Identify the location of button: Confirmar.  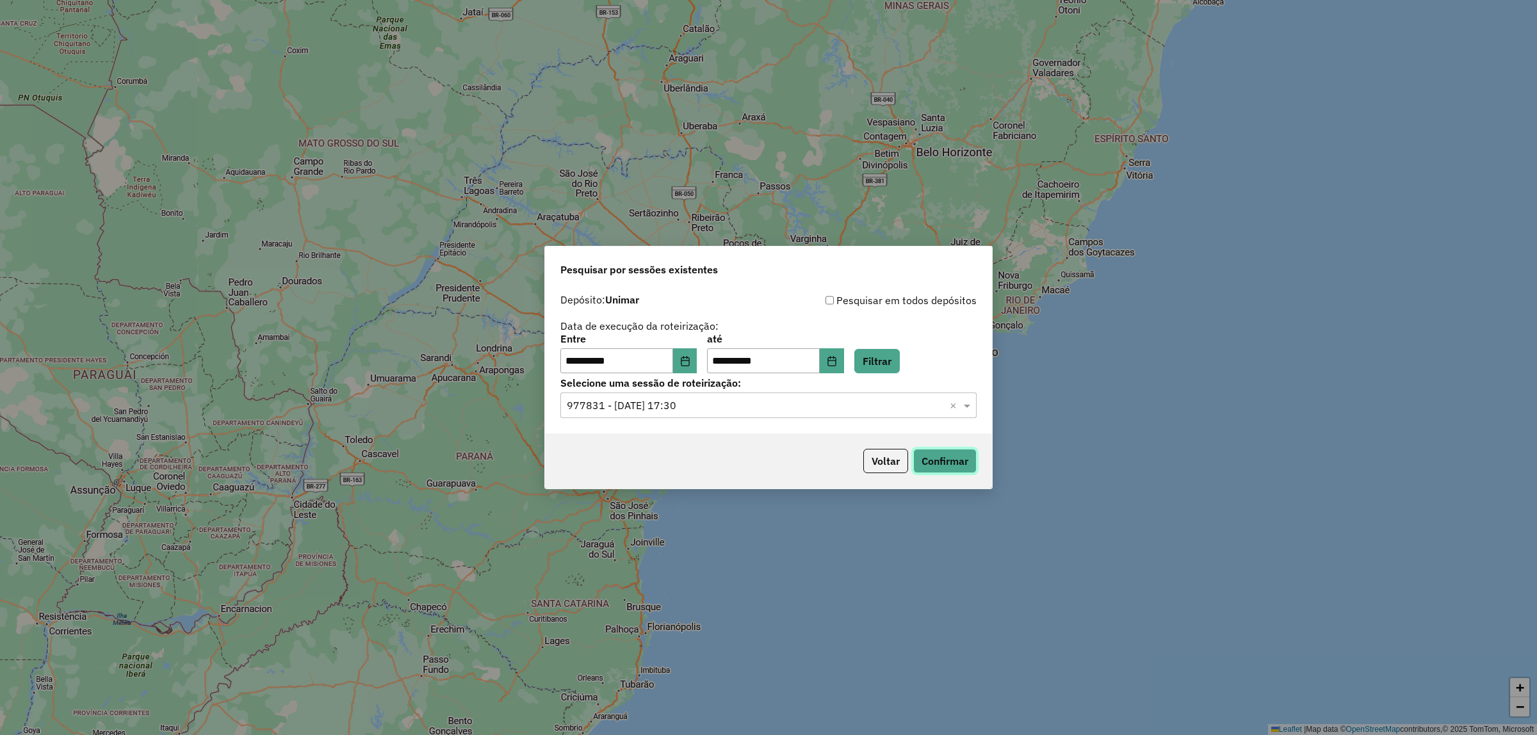
(945, 461).